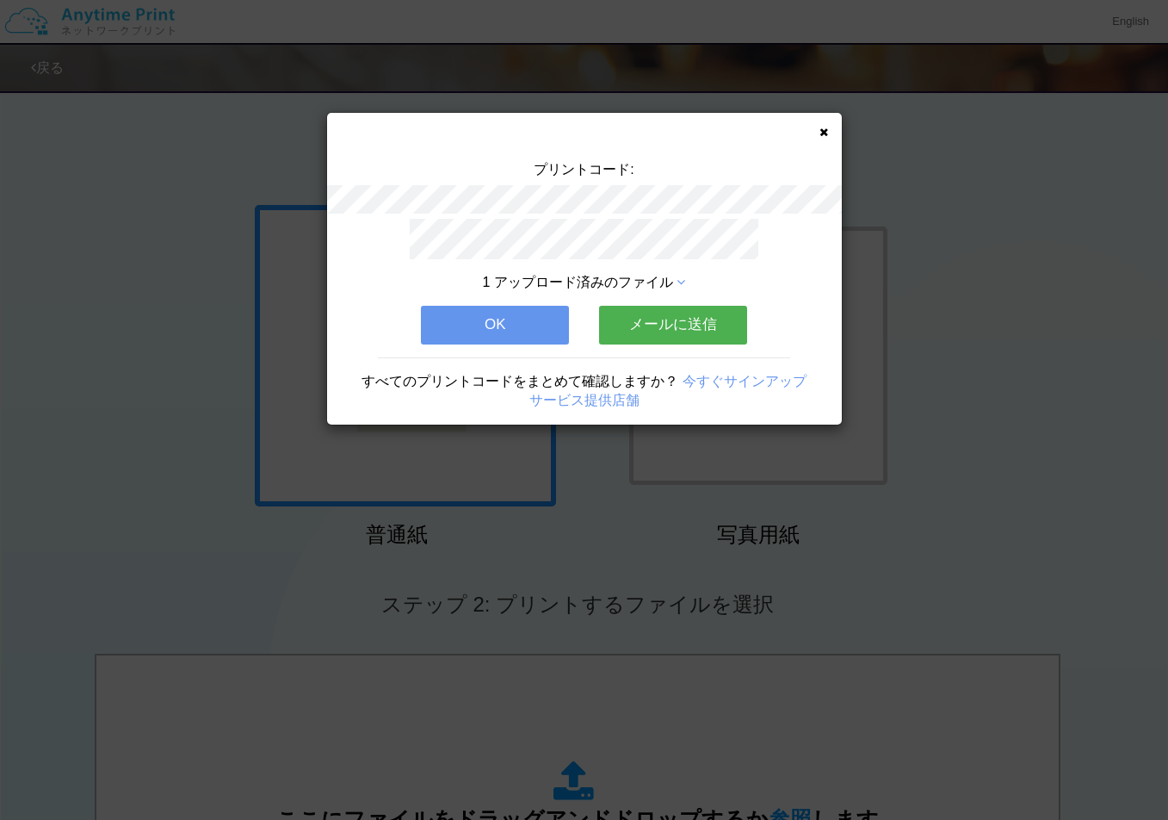 Image resolution: width=1168 pixels, height=820 pixels. Describe the element at coordinates (745, 380) in the screenshot. I see `a: 今すぐサインアップ` at that location.